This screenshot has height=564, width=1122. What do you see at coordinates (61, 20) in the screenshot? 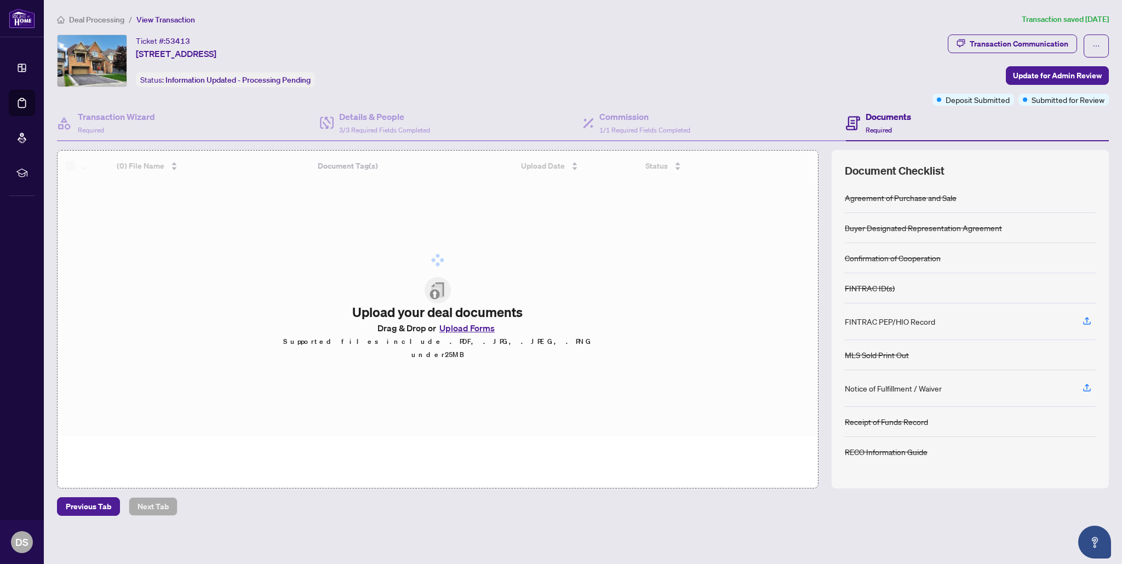
I see `span: home` at bounding box center [61, 20].